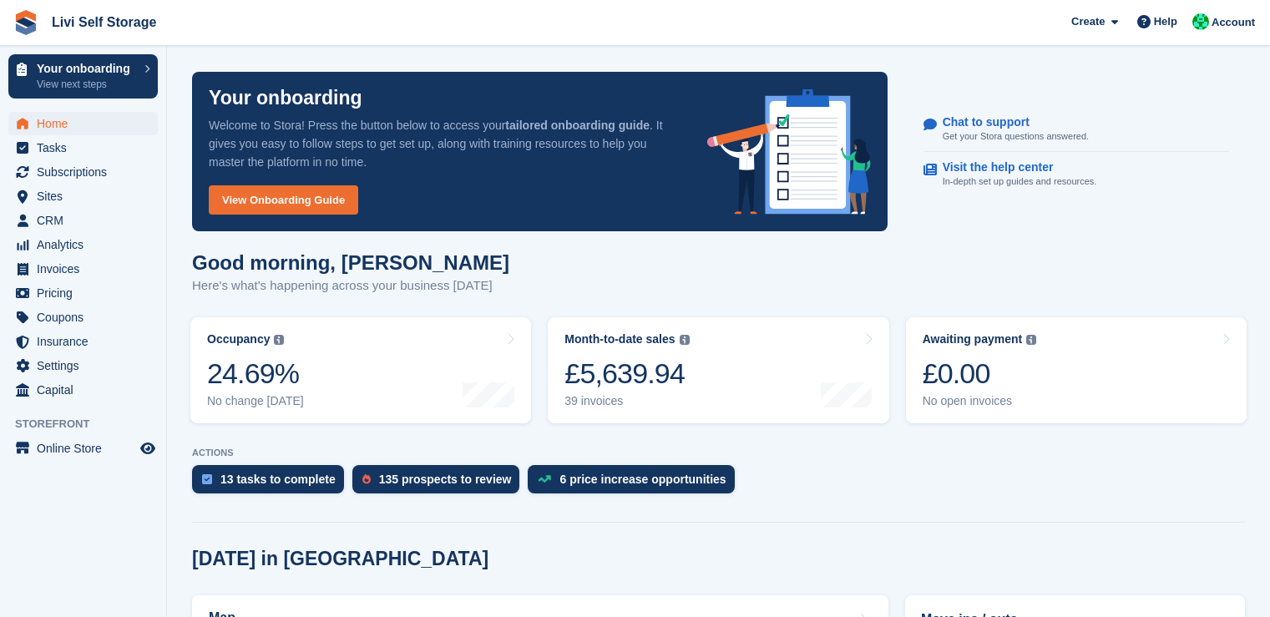 The image size is (1270, 617). I want to click on p: ACTIONS, so click(718, 452).